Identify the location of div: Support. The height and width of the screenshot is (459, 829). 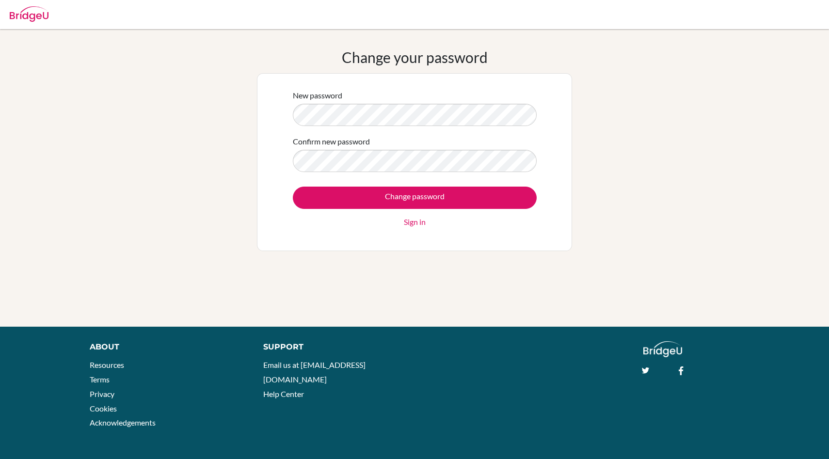
(334, 347).